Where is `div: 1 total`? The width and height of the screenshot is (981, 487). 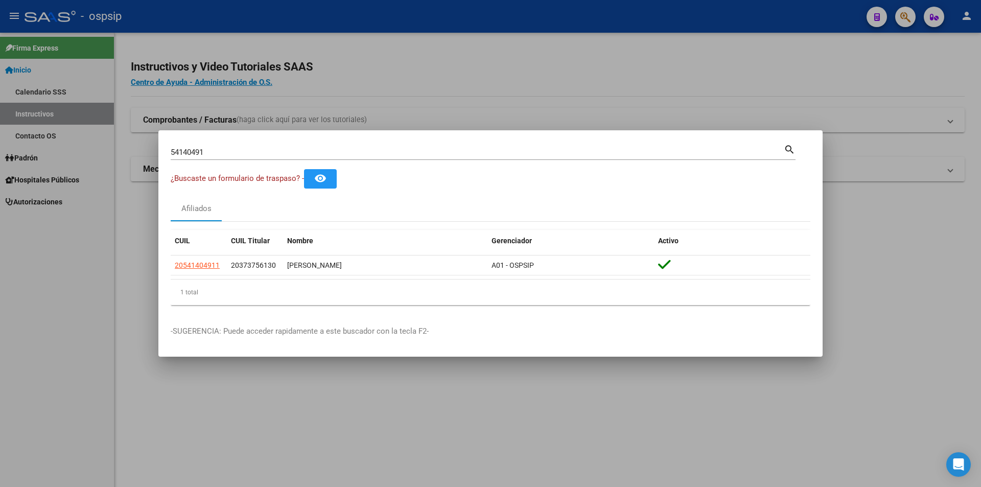
div: 1 total is located at coordinates (490, 292).